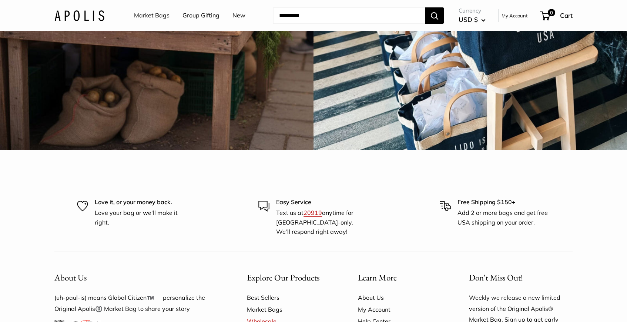 The image size is (627, 322). I want to click on button: Explore Our Products, so click(289, 277).